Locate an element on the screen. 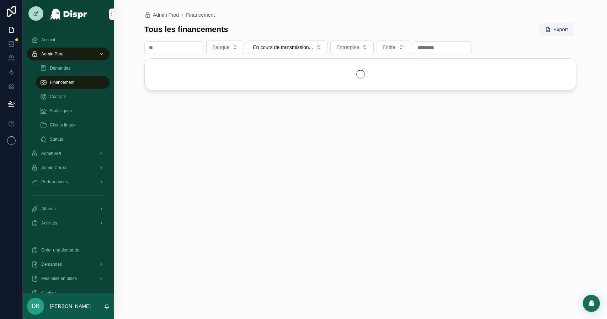 The image size is (607, 319). button: Export is located at coordinates (556, 29).